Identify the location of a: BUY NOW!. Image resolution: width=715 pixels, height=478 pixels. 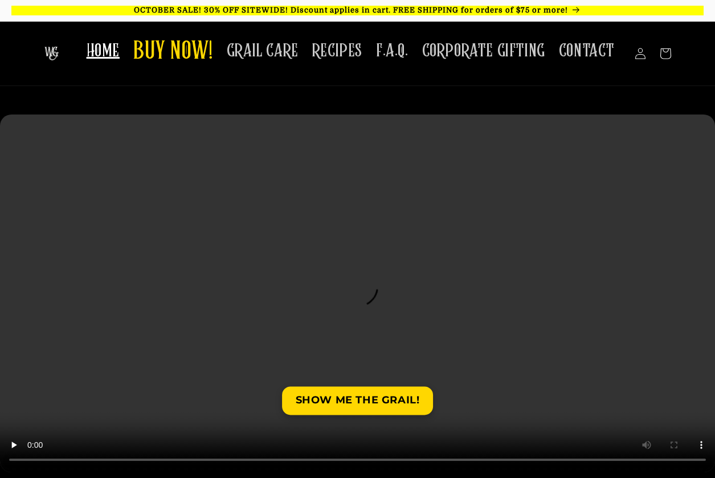
(173, 52).